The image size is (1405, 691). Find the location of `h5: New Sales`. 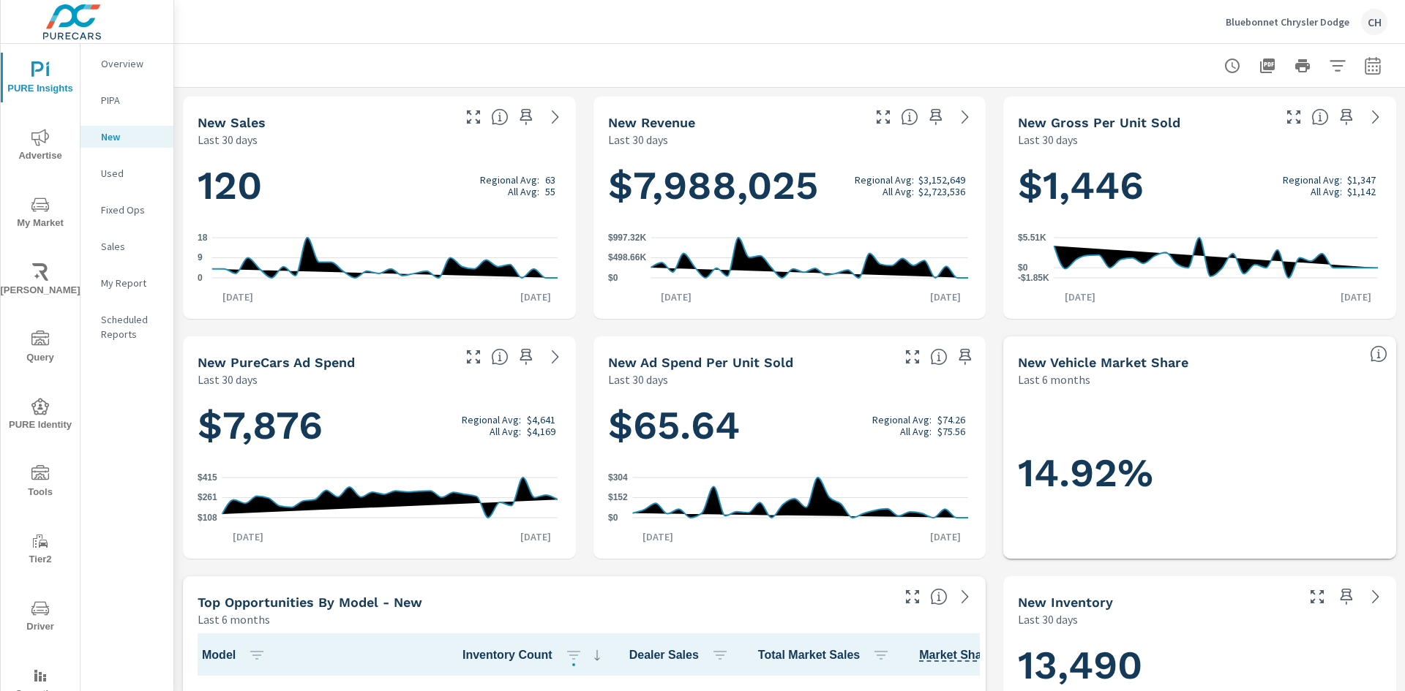

h5: New Sales is located at coordinates (231, 122).